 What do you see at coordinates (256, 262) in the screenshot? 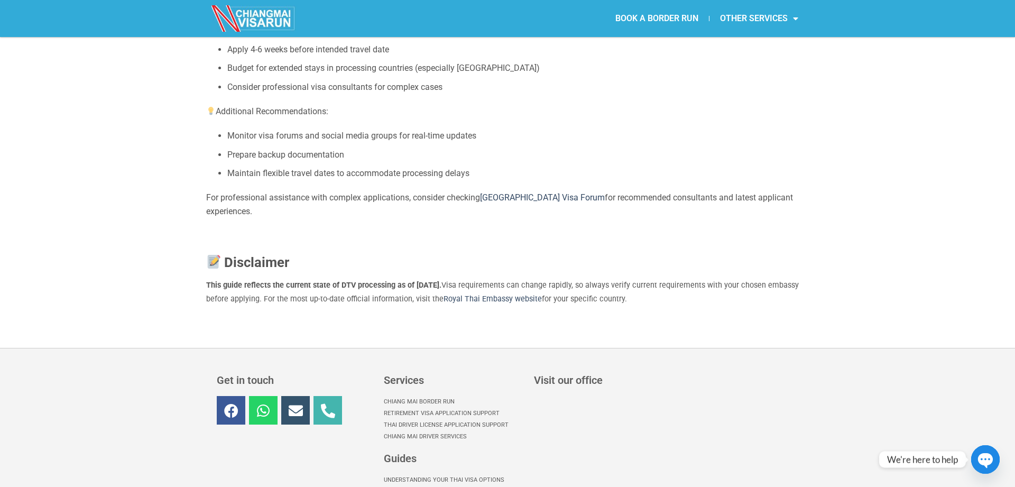
I see `span: Disclaimer` at bounding box center [256, 262].